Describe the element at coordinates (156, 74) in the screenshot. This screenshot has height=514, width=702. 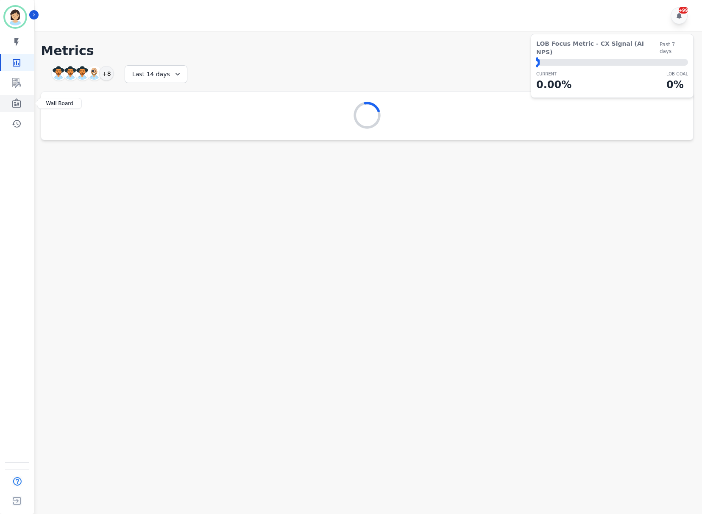
I see `div: Last 14 days` at that location.